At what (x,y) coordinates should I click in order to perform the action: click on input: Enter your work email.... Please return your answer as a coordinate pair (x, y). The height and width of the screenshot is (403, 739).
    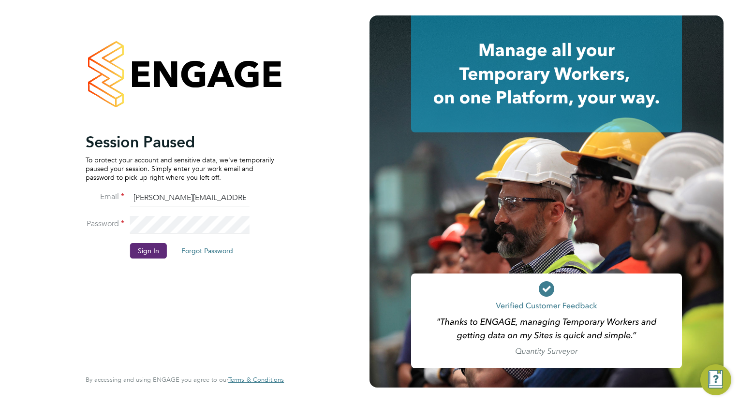
    Looking at the image, I should click on (190, 198).